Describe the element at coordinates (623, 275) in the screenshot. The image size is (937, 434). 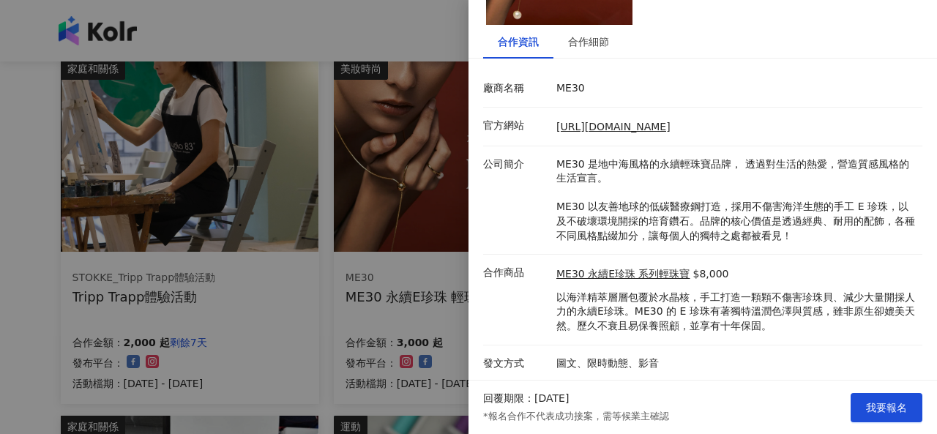
I see `a: ME30 永續E珍珠 系列輕珠寶` at that location.